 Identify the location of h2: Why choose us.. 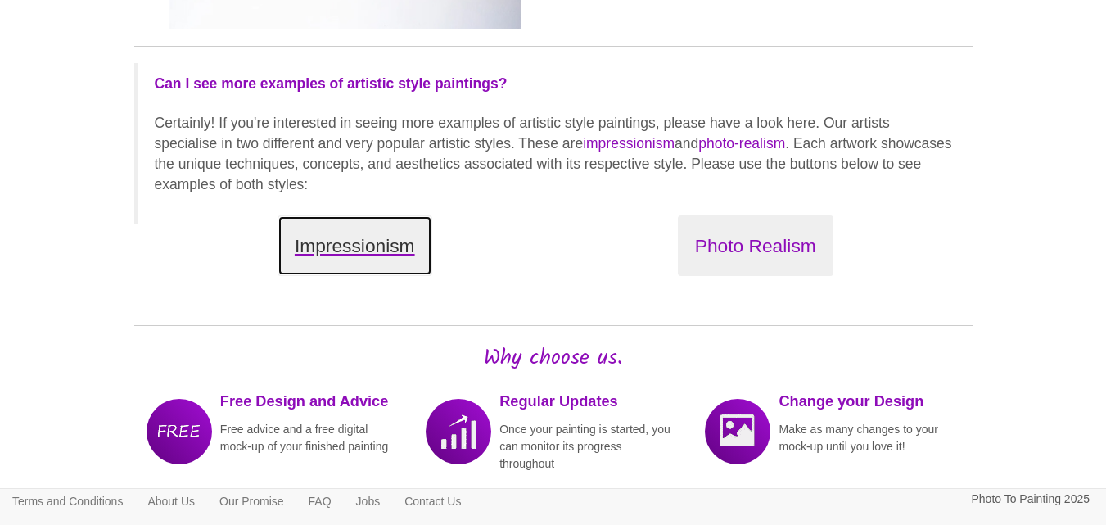
(553, 358).